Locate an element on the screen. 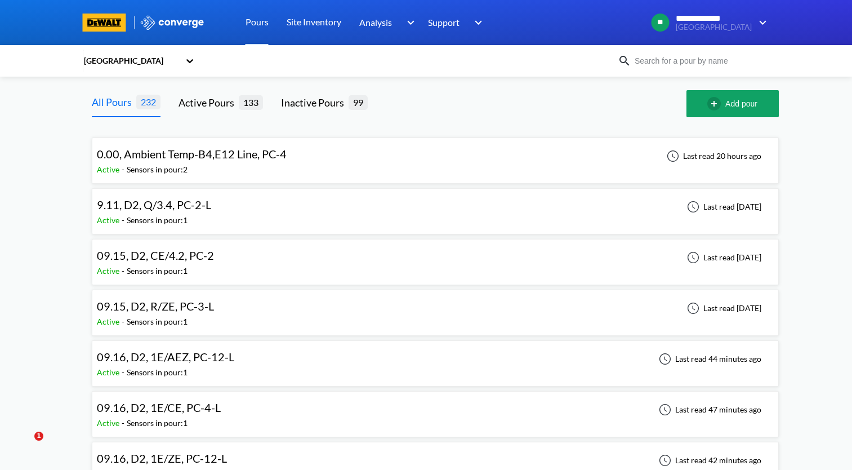  a: 09.16, D2, 1E/ZE, PC-12-LActive-Sensors in pour:1Last read 42 minutes ago is located at coordinates (435, 459).